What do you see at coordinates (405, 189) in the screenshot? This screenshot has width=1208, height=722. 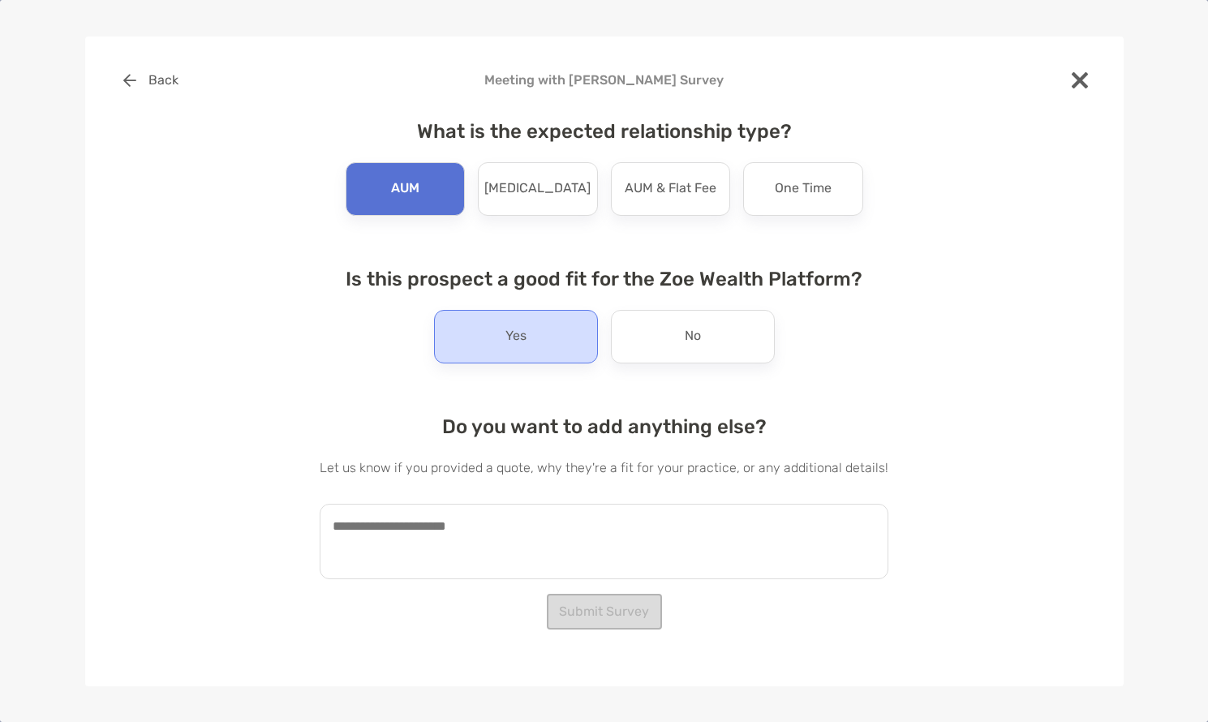 I see `p: AUM` at bounding box center [405, 189].